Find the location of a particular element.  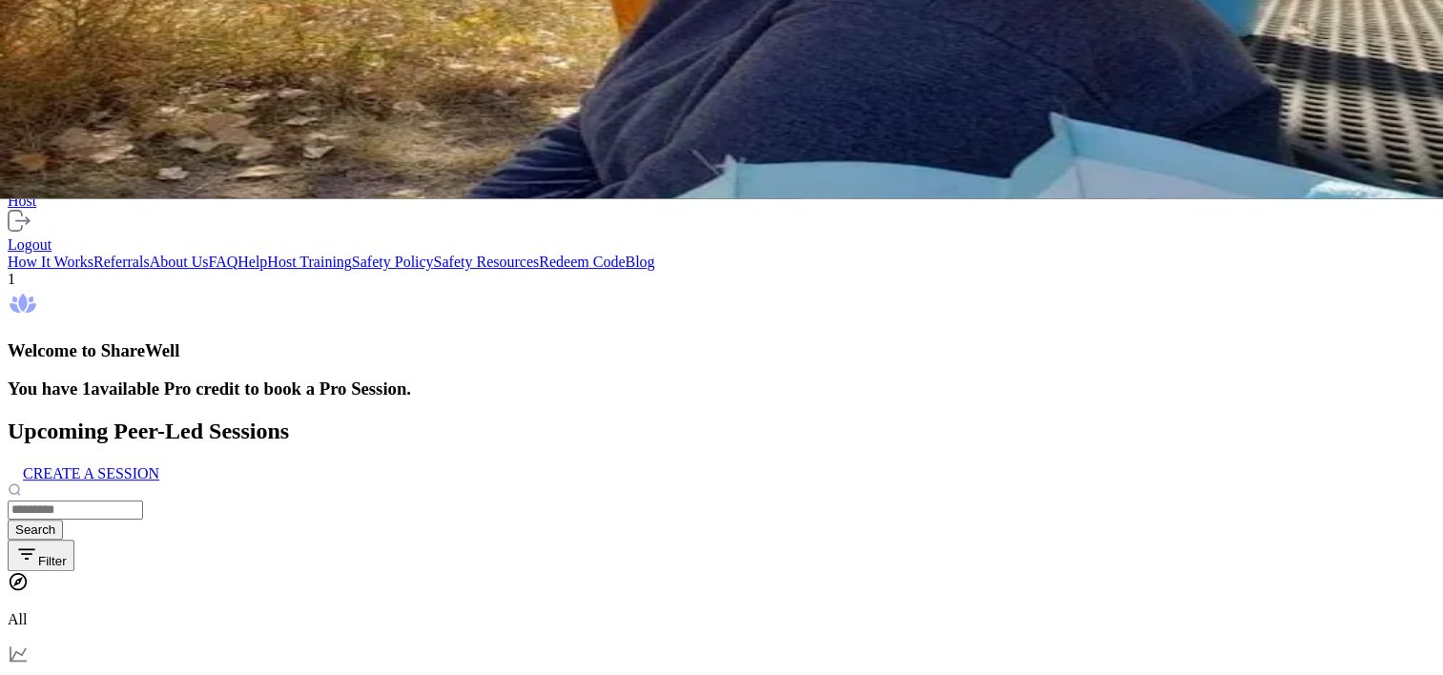

h2: Upcoming Peer-Led Sessions is located at coordinates (721, 431).